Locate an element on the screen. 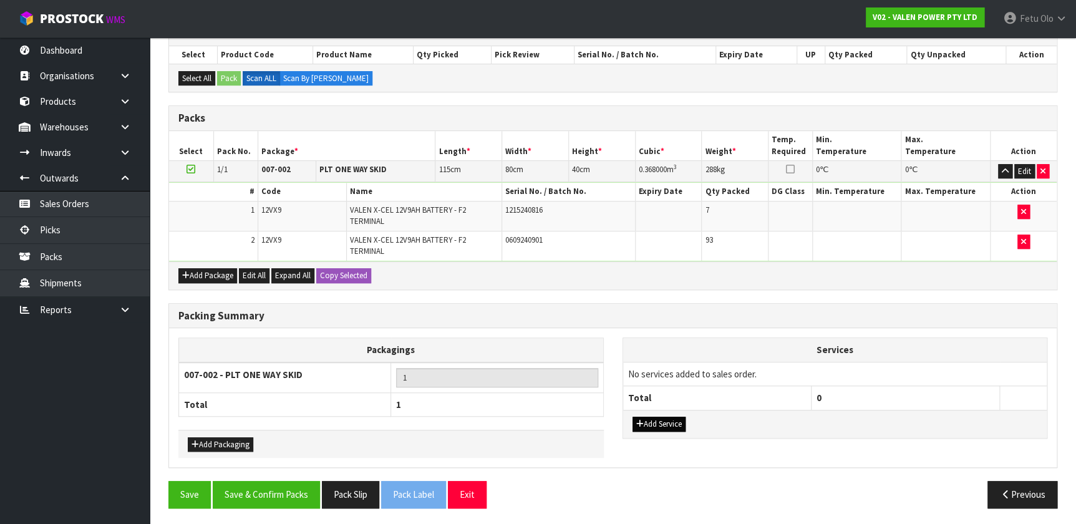  span: Olo is located at coordinates (1047, 18).